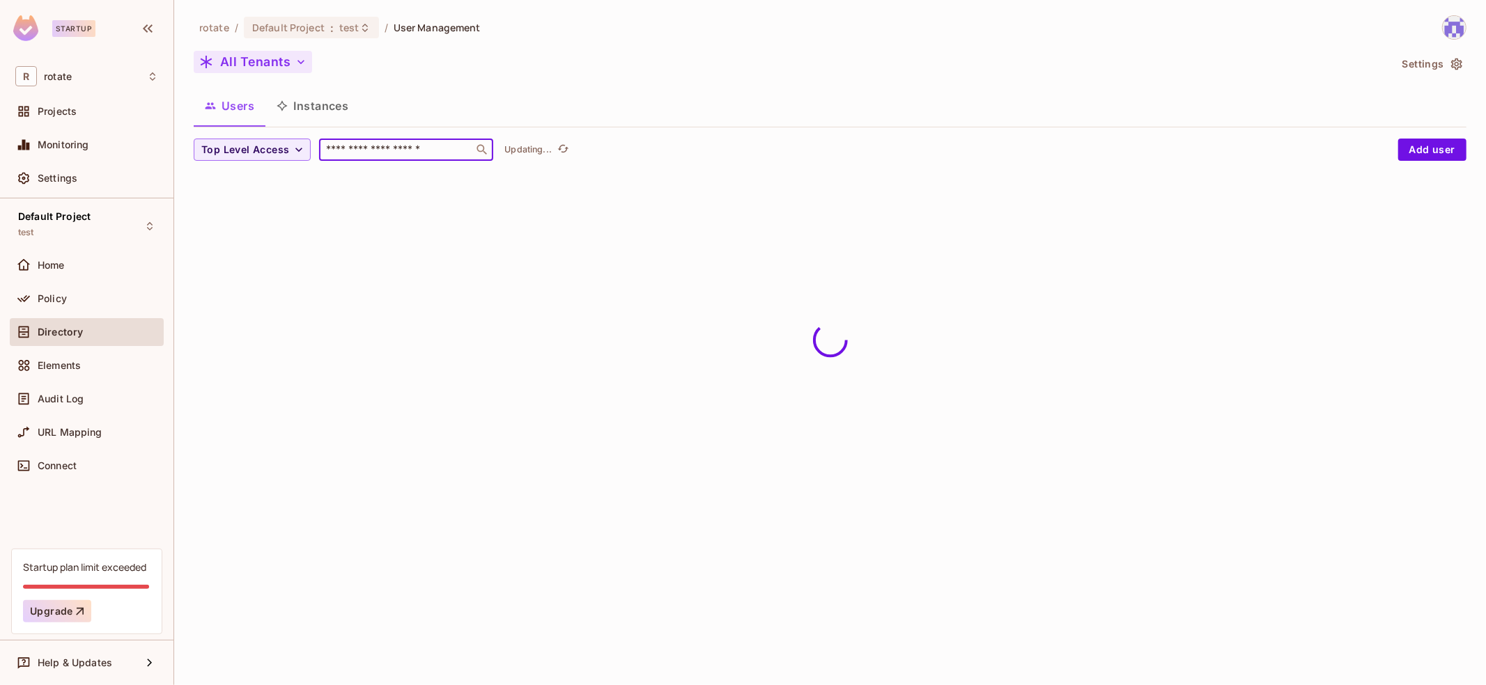  What do you see at coordinates (57, 466) in the screenshot?
I see `span: Connect` at bounding box center [57, 466].